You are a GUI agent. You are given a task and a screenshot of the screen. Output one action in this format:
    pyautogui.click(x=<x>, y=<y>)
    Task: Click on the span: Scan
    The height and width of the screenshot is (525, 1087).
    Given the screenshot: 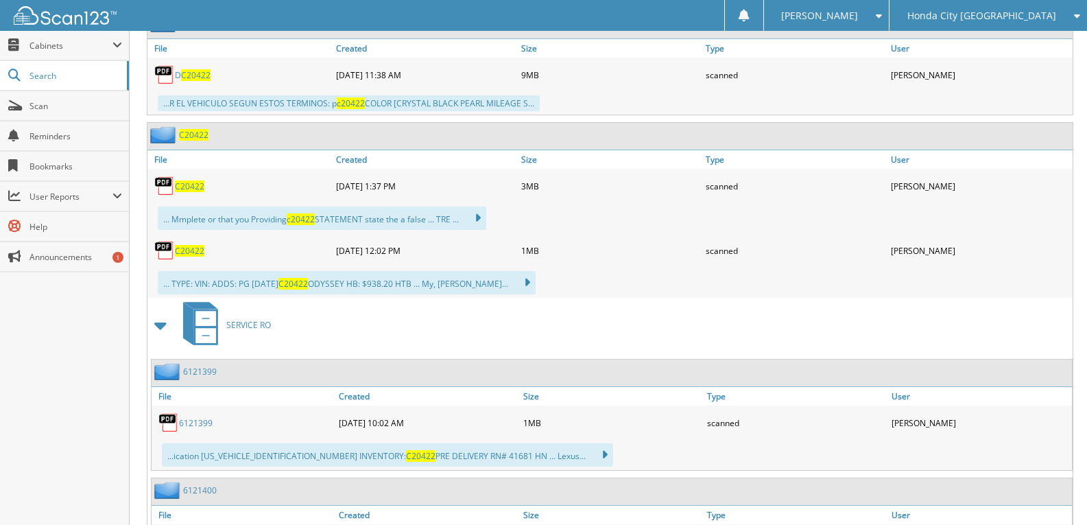 What is the action you would take?
    pyautogui.click(x=75, y=106)
    